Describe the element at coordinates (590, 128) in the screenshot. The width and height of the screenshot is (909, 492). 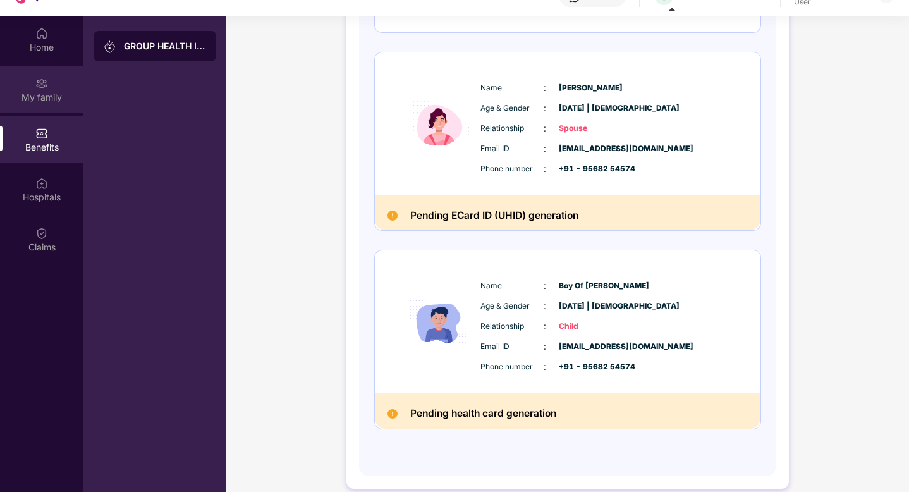
I see `span: Spouse` at that location.